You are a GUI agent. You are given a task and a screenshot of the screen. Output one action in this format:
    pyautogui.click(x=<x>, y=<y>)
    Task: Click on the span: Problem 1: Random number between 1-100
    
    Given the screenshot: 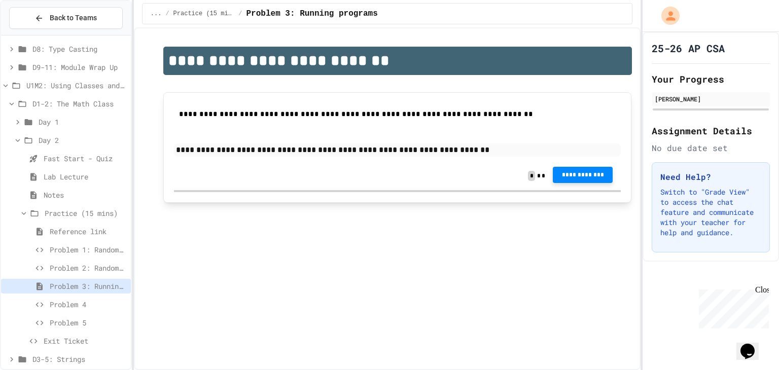 What is the action you would take?
    pyautogui.click(x=88, y=249)
    